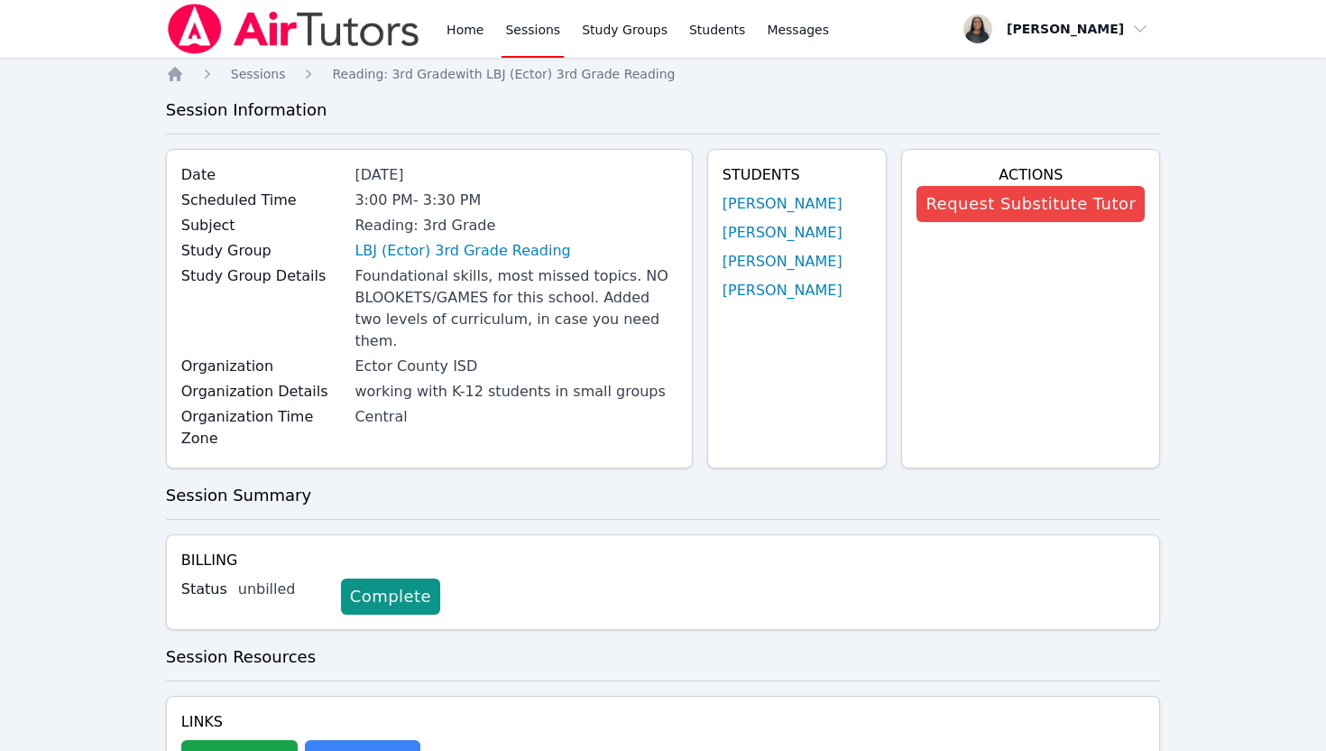 This screenshot has height=751, width=1326. I want to click on div: 3:00 PM - 3:30 PM, so click(515, 200).